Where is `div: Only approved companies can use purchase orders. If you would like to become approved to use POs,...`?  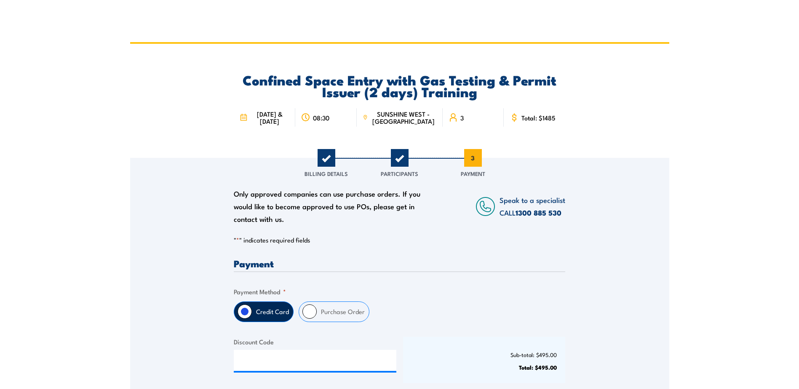 div: Only approved companies can use purchase orders. If you would like to become approved to use POs,... is located at coordinates (330, 206).